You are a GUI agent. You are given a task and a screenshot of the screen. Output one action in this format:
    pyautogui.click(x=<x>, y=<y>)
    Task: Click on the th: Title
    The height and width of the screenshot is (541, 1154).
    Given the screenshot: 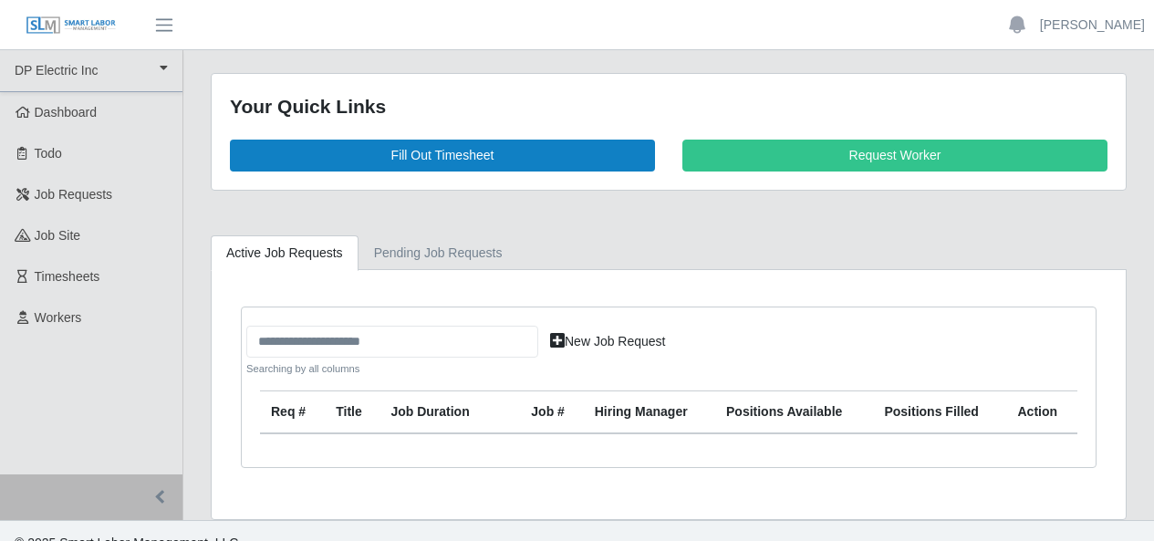 What is the action you would take?
    pyautogui.click(x=352, y=412)
    